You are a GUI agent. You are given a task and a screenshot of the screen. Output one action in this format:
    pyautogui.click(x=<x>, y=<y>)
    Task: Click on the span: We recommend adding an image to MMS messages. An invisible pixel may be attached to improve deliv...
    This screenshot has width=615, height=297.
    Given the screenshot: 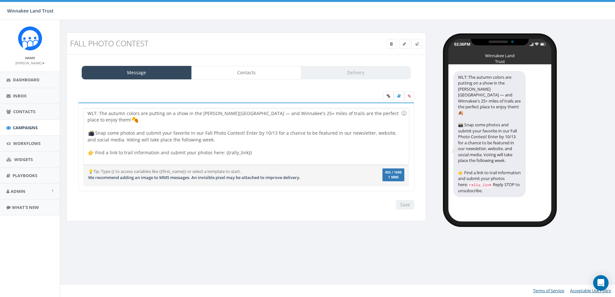 What is the action you would take?
    pyautogui.click(x=194, y=177)
    